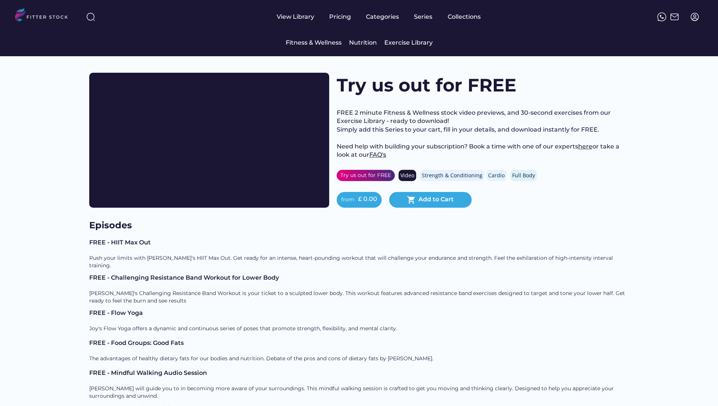 Image resolution: width=718 pixels, height=406 pixels. I want to click on div: Categories, so click(382, 17).